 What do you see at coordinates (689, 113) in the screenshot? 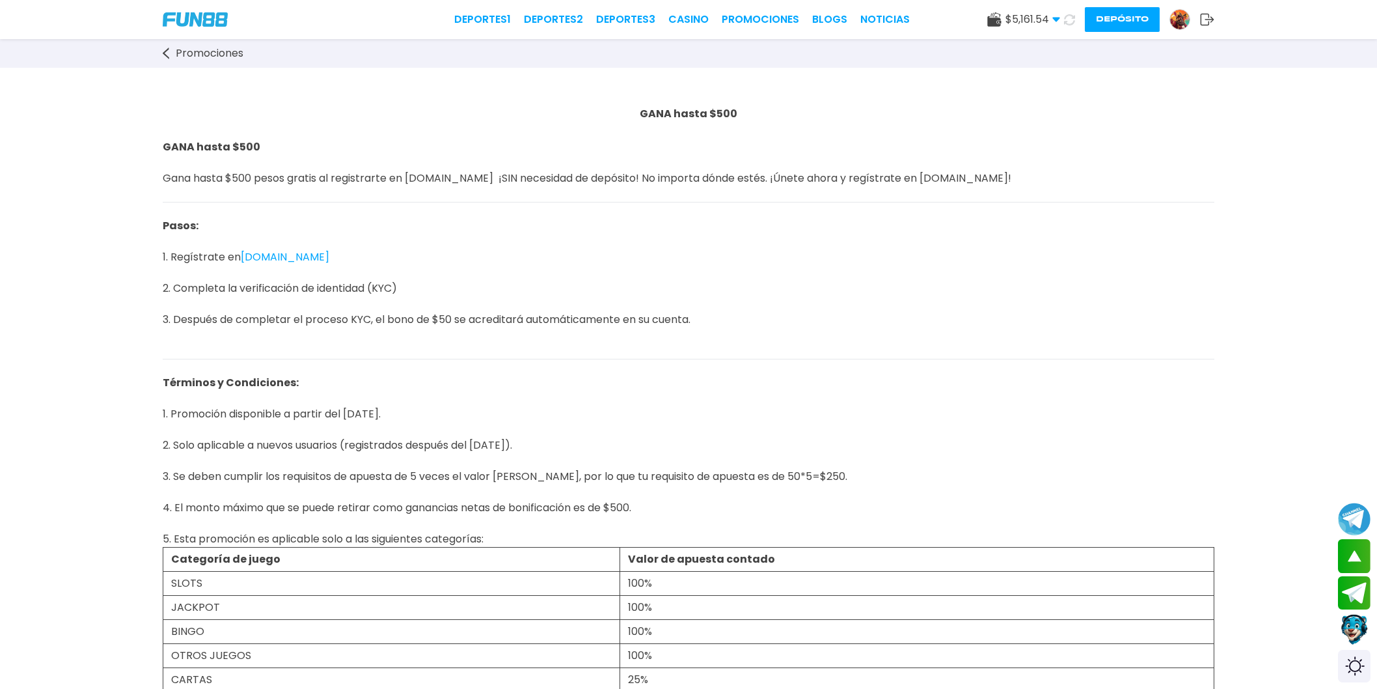
I see `span: GANA hasta $500` at bounding box center [689, 113].